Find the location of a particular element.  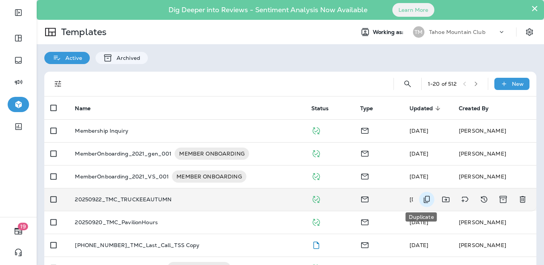

span: 19 is located at coordinates (23, 227).